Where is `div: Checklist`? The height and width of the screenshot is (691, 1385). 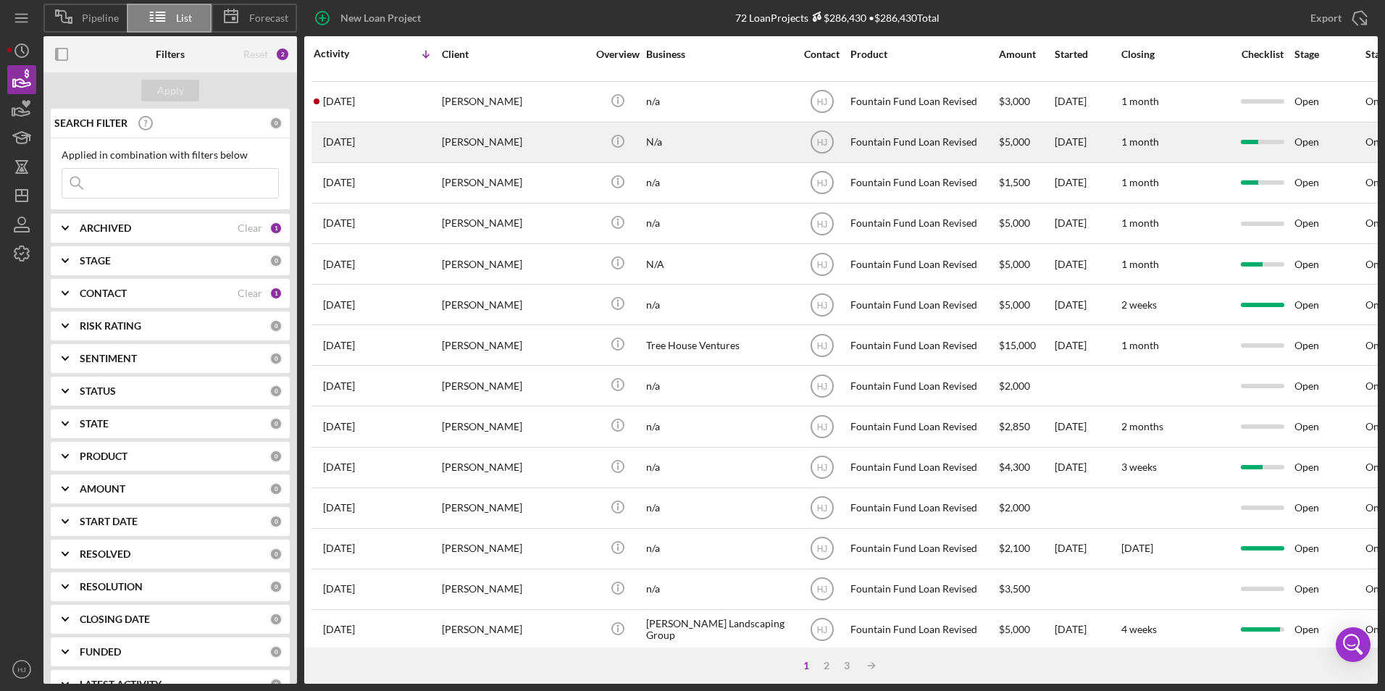
div: Checklist is located at coordinates (1262, 54).